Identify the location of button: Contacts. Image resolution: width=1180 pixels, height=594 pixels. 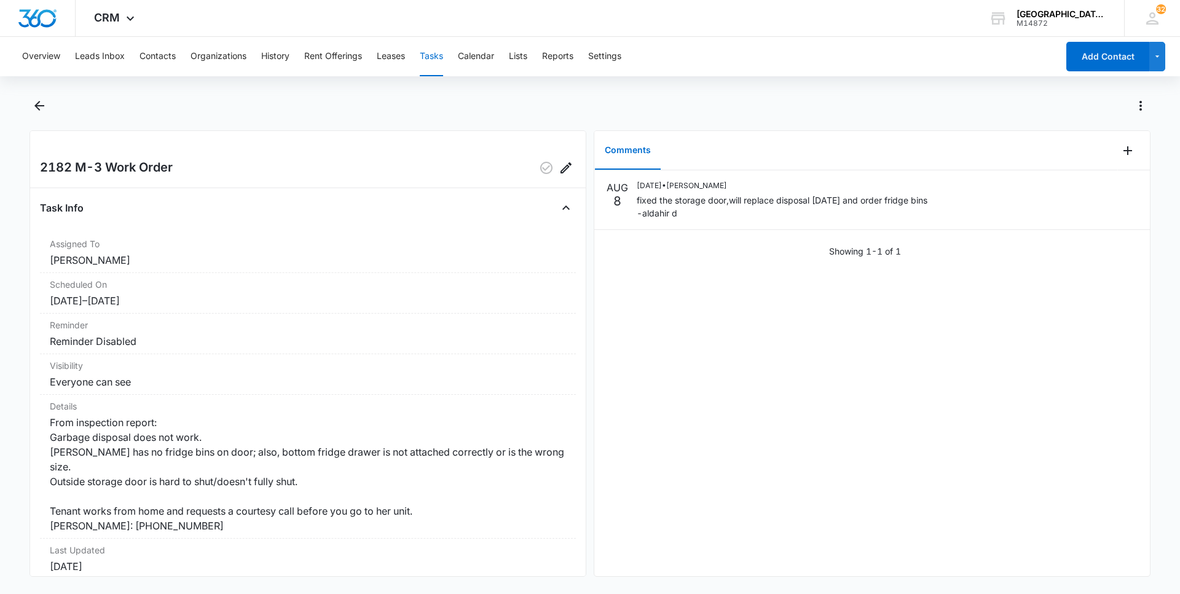
(157, 57).